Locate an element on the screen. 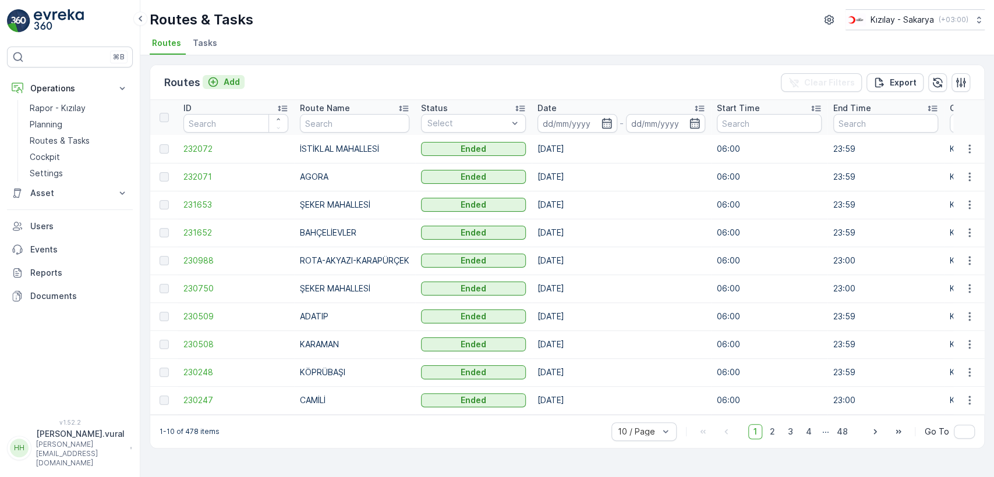 Image resolution: width=994 pixels, height=477 pixels. a: Settings is located at coordinates (79, 173).